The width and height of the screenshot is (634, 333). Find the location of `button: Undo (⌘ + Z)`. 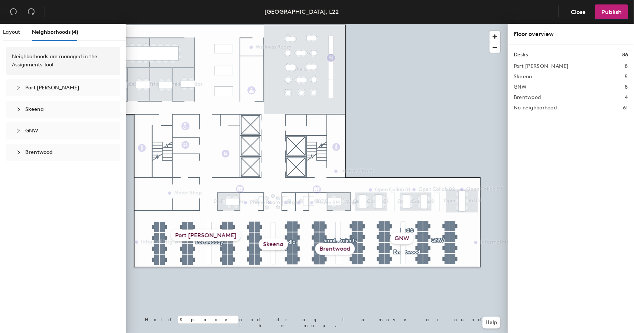

button: Undo (⌘ + Z) is located at coordinates (13, 12).